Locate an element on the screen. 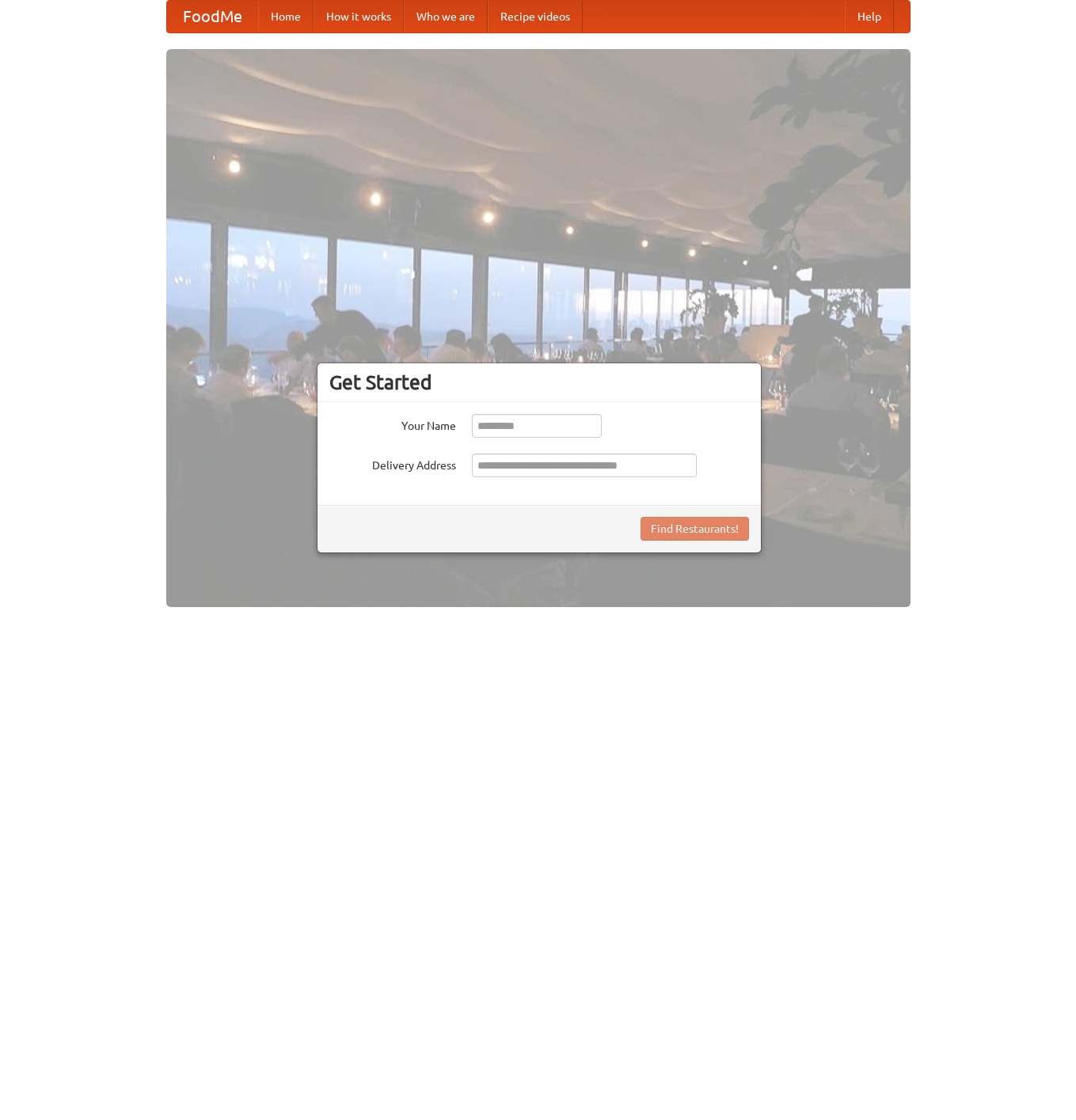  a: How it works is located at coordinates (358, 17).